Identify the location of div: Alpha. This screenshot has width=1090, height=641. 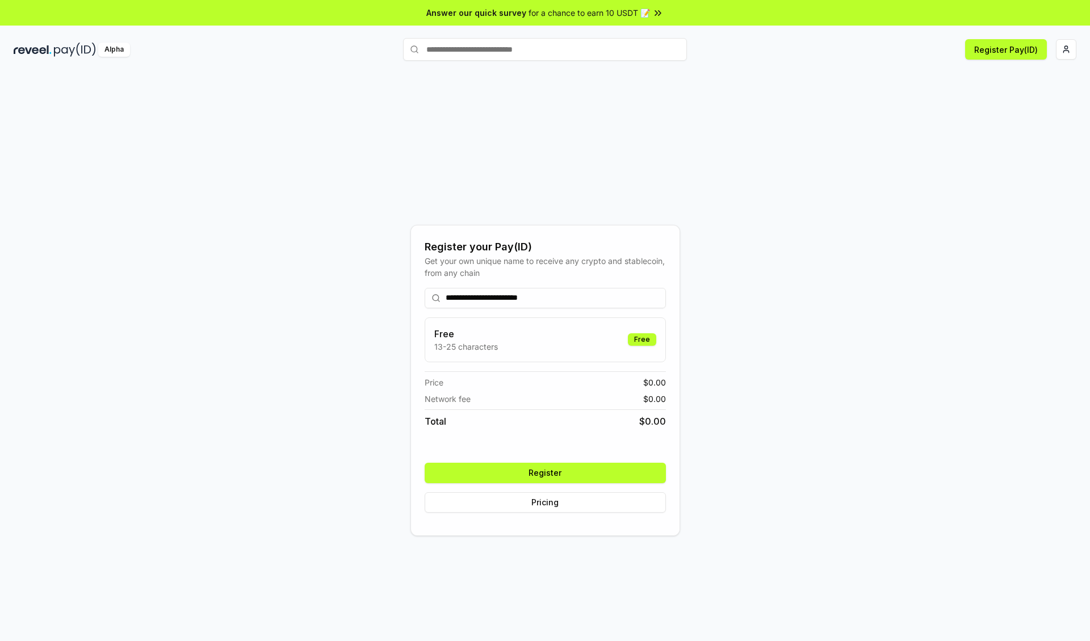
(114, 49).